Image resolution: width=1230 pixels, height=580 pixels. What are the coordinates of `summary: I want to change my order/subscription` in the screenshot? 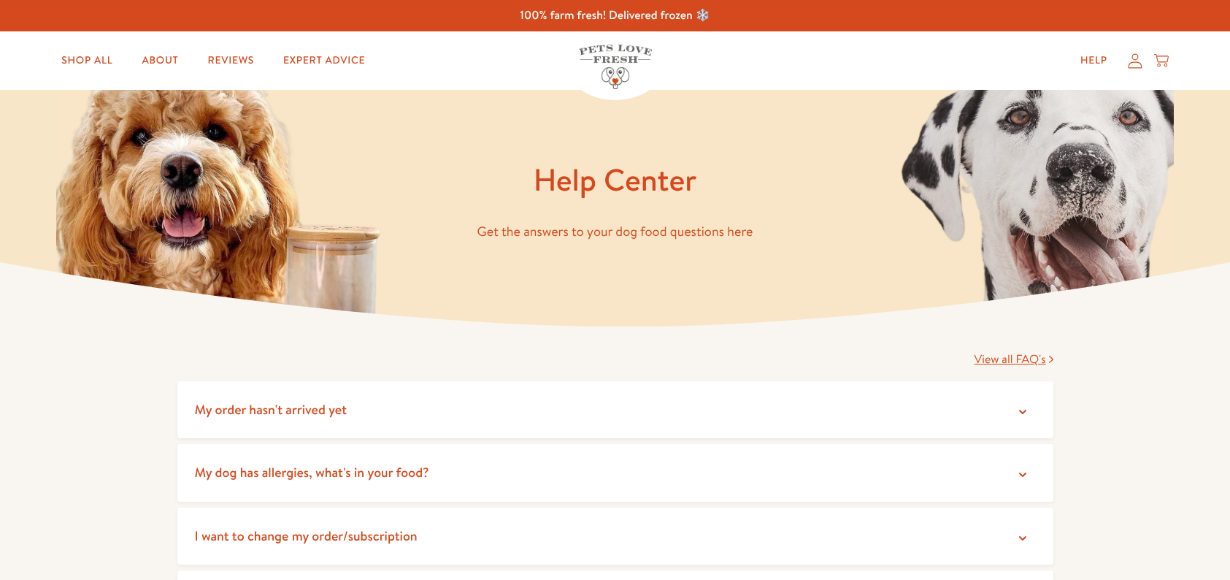 It's located at (615, 536).